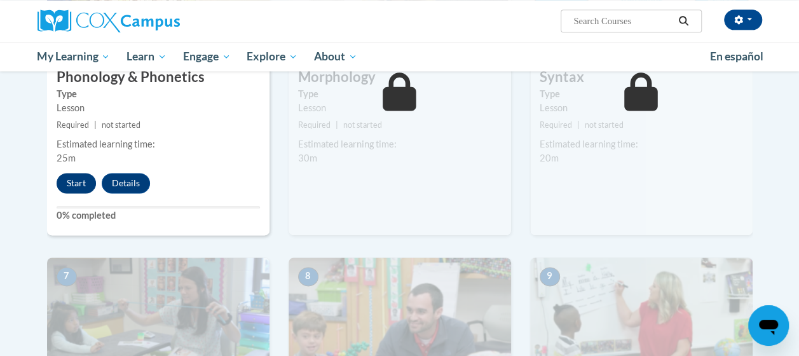  I want to click on h3: Morphology, so click(400, 77).